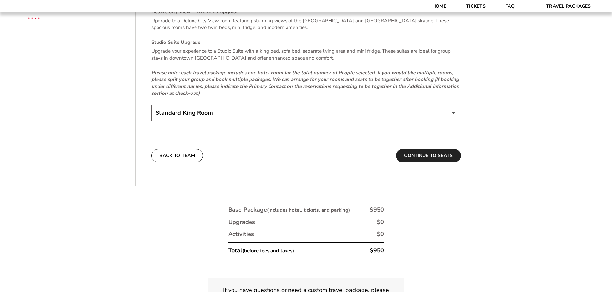 The height and width of the screenshot is (292, 612). I want to click on em: Please note: each travel package includes one hotel room for the total number of People selected...., so click(305, 83).